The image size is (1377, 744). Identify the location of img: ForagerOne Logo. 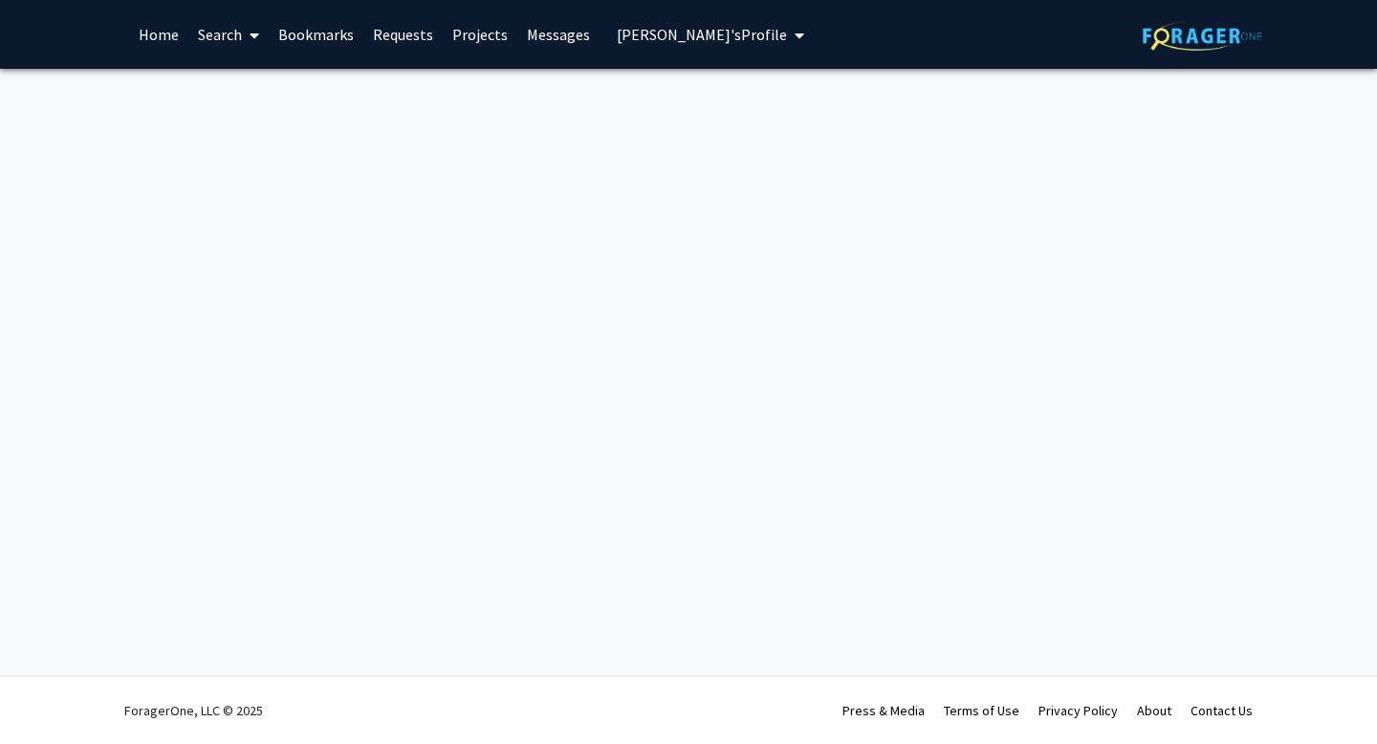
(1202, 35).